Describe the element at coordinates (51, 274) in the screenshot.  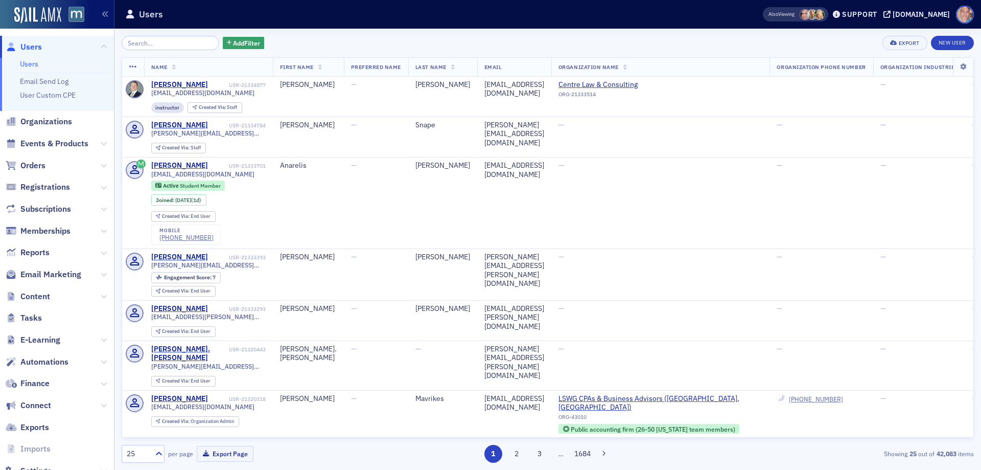
I see `span: Email Marketing` at that location.